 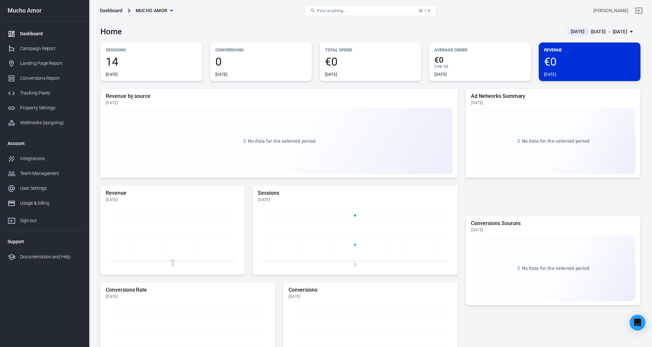 I want to click on button: Mucho Amor, so click(x=154, y=11).